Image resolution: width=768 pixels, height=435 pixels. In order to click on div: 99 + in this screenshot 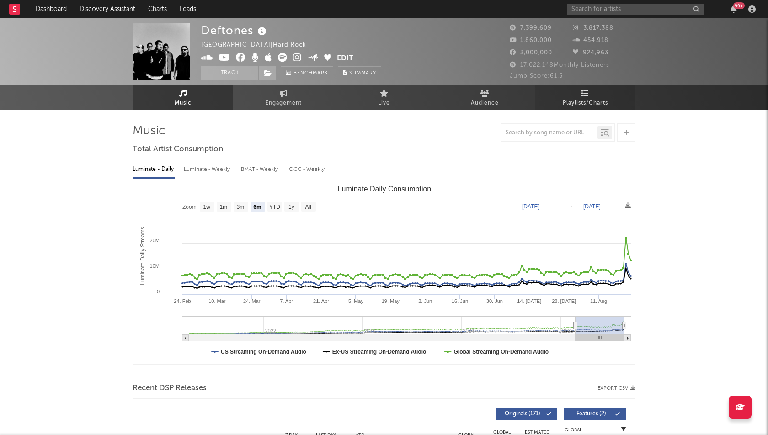, I will do `click(738, 5)`.